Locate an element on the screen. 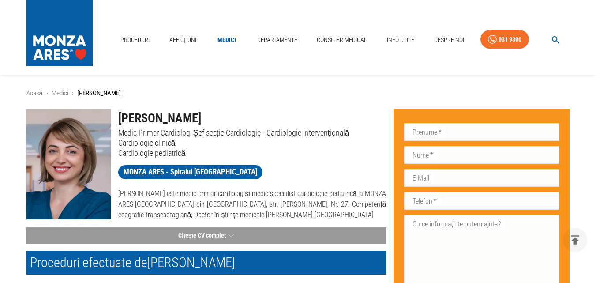  img: Dr. Silvia Deaconu is located at coordinates (69, 164).